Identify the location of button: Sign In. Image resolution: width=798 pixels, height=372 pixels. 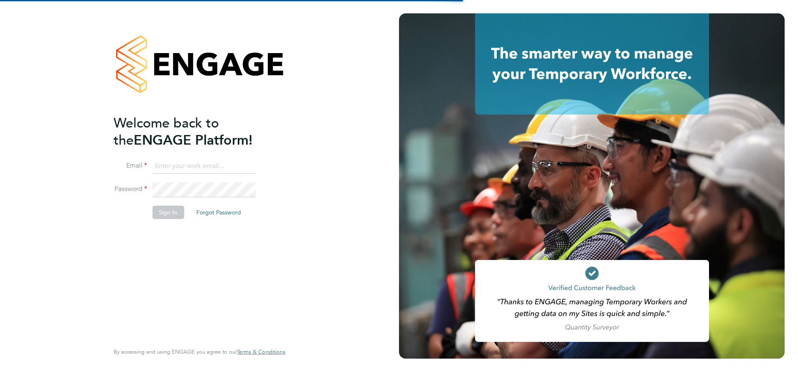
(168, 212).